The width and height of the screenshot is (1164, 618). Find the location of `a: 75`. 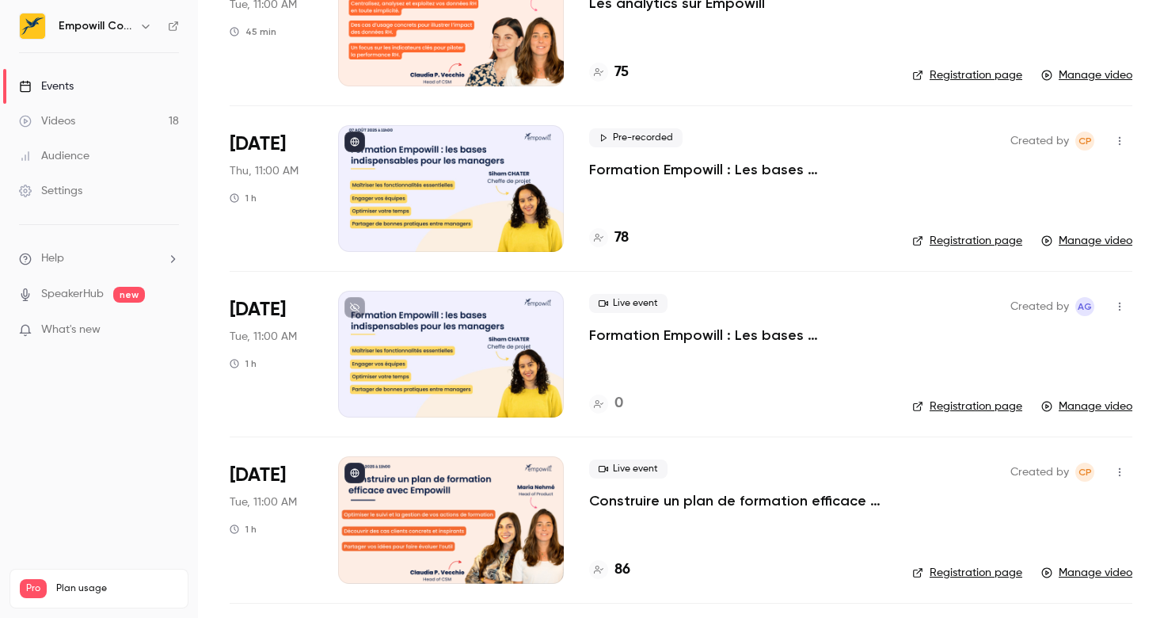

a: 75 is located at coordinates (609, 72).